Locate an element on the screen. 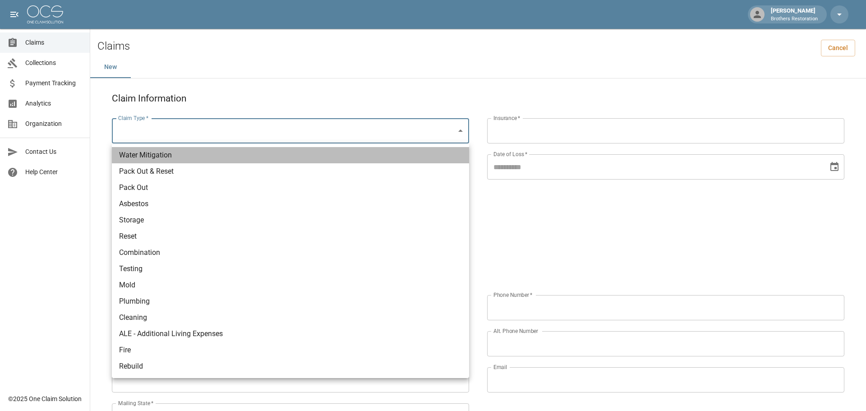  li: Plumbing is located at coordinates (290, 301).